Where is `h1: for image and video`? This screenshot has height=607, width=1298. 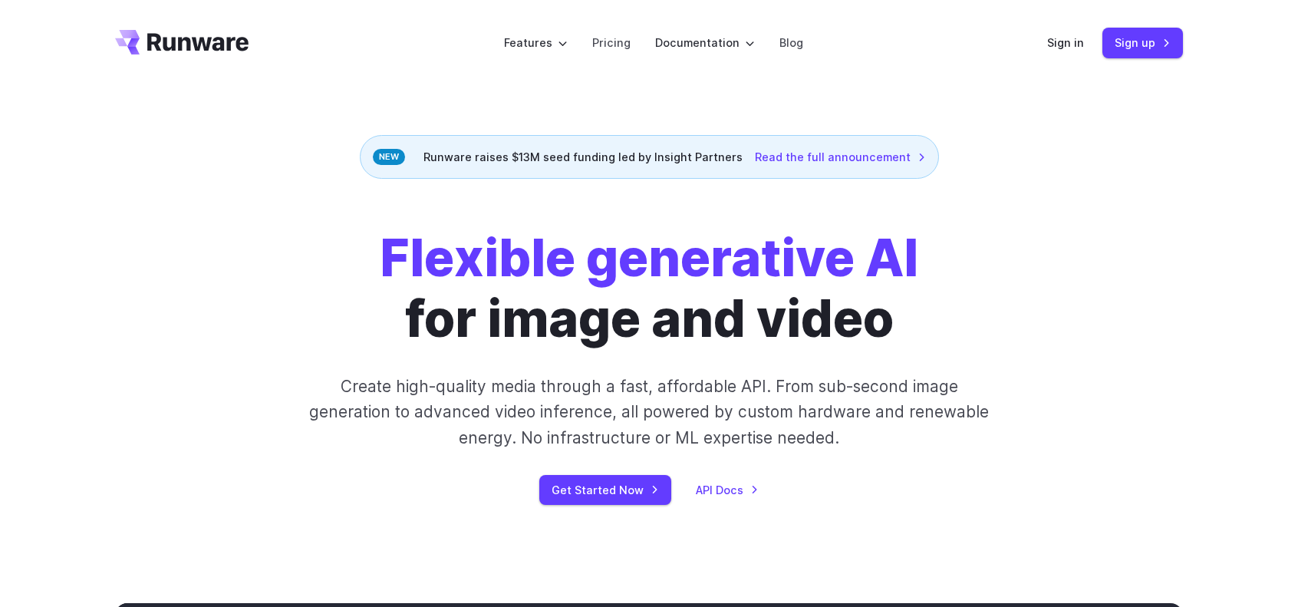
h1: for image and video is located at coordinates (649, 288).